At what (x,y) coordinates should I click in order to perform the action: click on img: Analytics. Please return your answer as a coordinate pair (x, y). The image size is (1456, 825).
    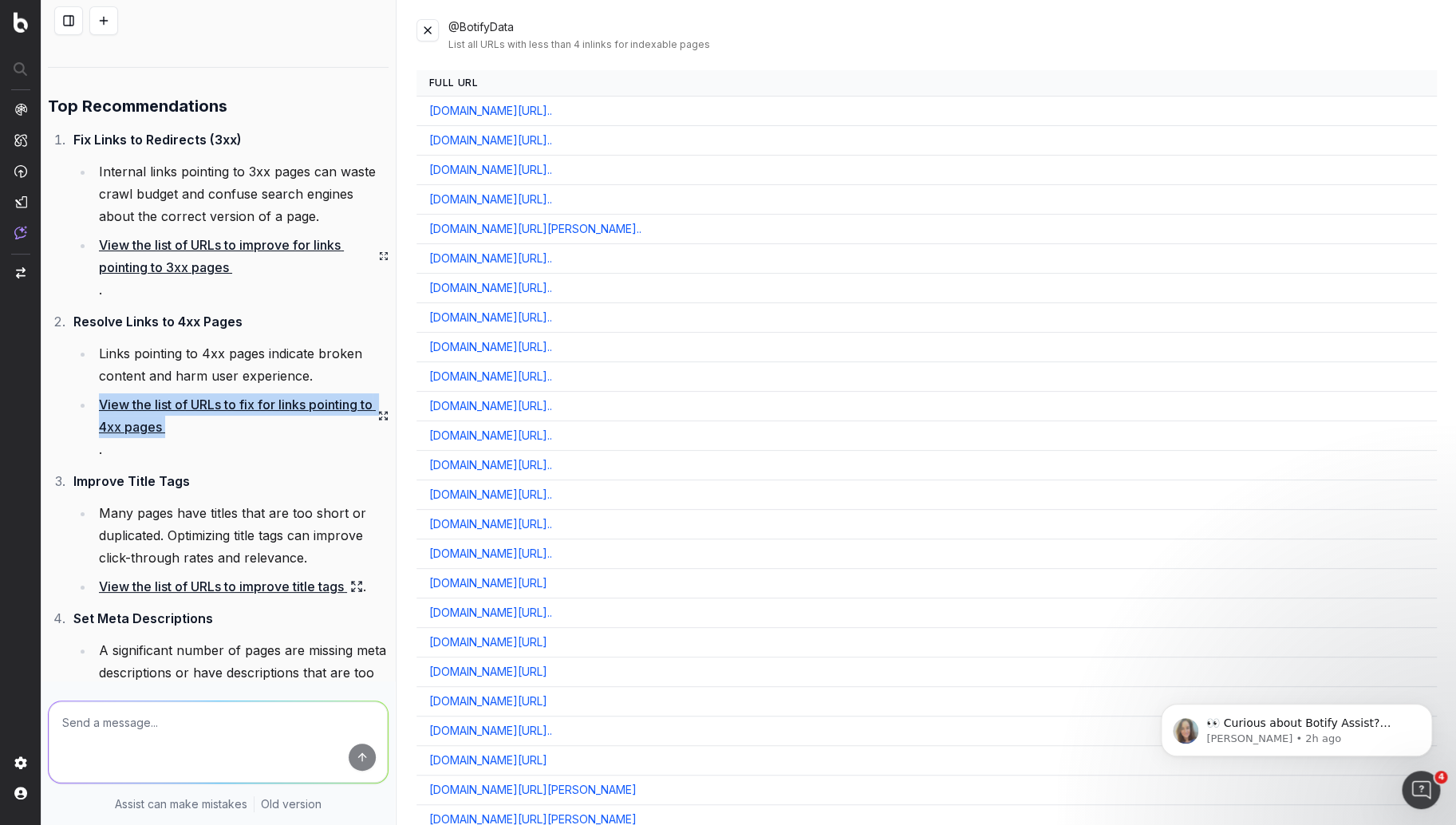
    Looking at the image, I should click on (21, 109).